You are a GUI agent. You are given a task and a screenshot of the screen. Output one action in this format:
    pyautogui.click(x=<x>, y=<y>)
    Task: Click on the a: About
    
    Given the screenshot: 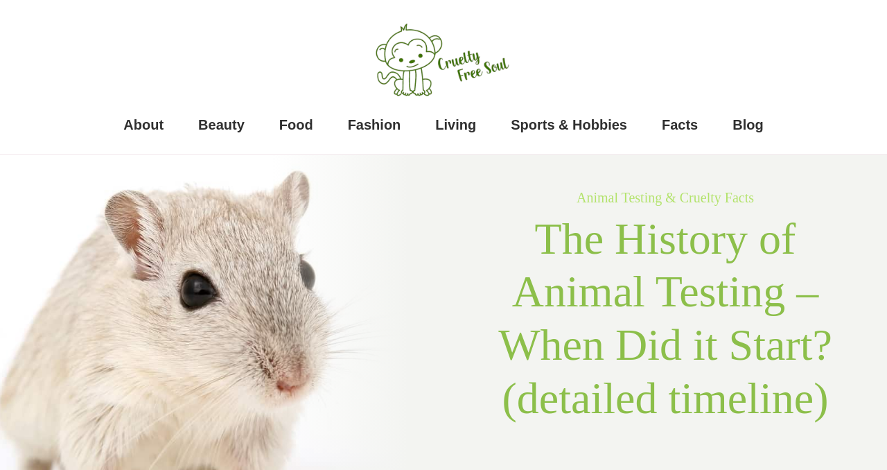 What is the action you would take?
    pyautogui.click(x=143, y=125)
    